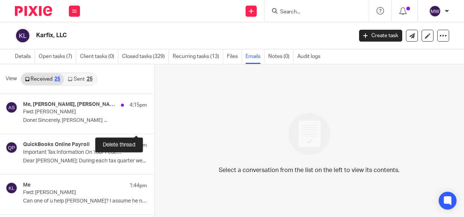  What do you see at coordinates (33, 11) in the screenshot?
I see `img: Pixie` at bounding box center [33, 11].